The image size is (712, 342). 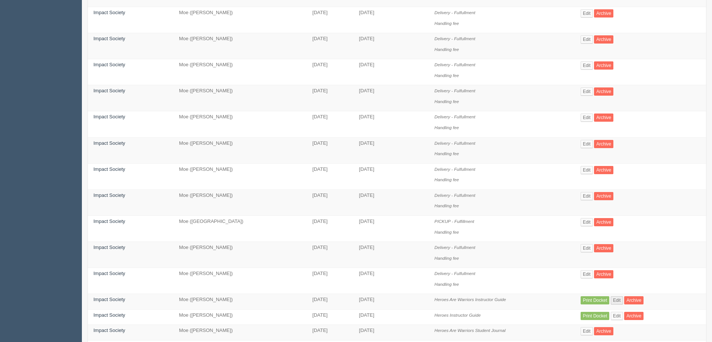 What do you see at coordinates (469, 330) in the screenshot?
I see `i: Heroes Are Warriors Student Journal` at bounding box center [469, 330].